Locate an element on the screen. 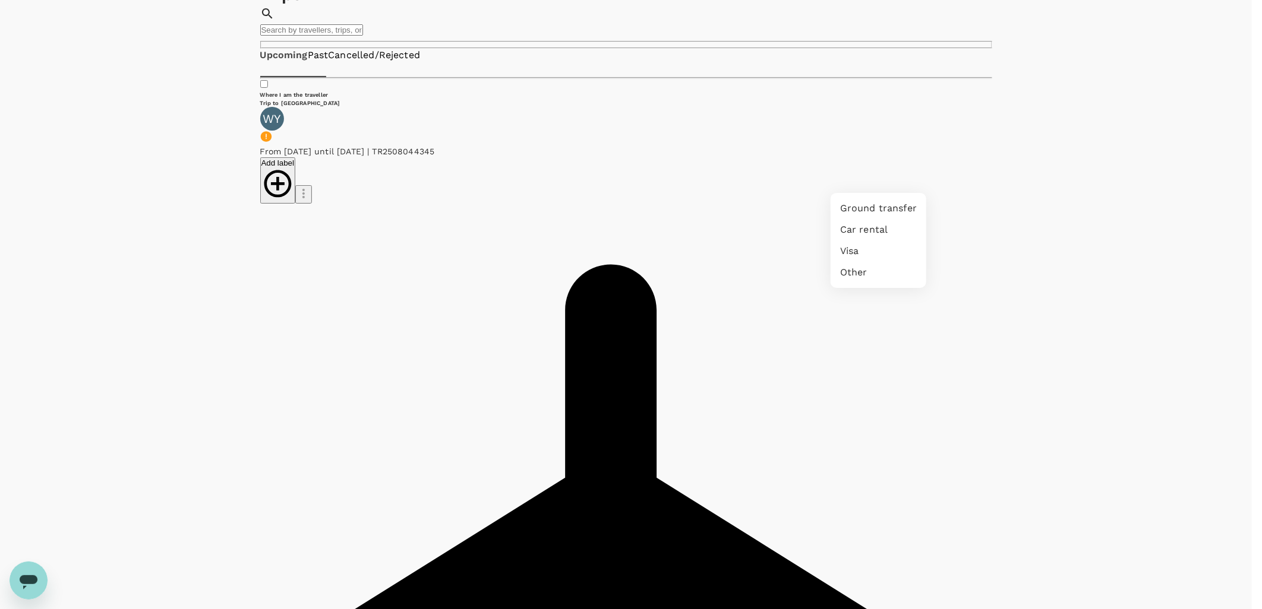 The width and height of the screenshot is (1262, 609). li: Ground transfer is located at coordinates (878, 208).